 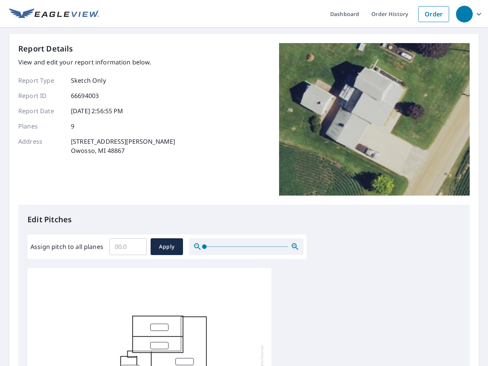 What do you see at coordinates (166, 246) in the screenshot?
I see `span: Apply` at bounding box center [166, 246].